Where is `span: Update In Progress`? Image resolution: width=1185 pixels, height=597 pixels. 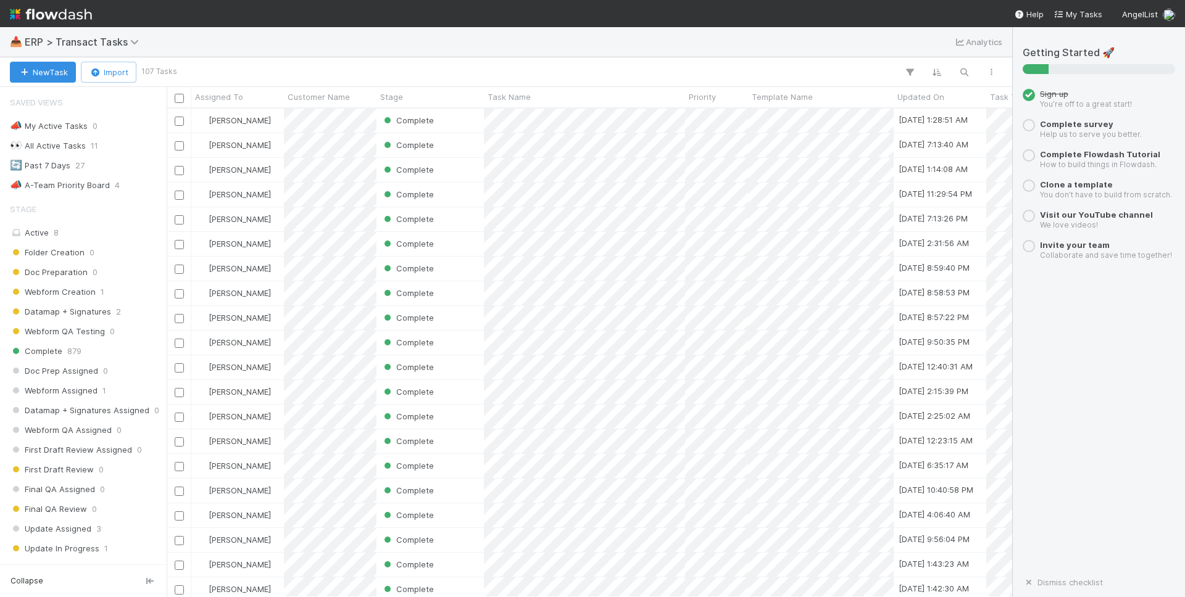
span: Update In Progress is located at coordinates (54, 549).